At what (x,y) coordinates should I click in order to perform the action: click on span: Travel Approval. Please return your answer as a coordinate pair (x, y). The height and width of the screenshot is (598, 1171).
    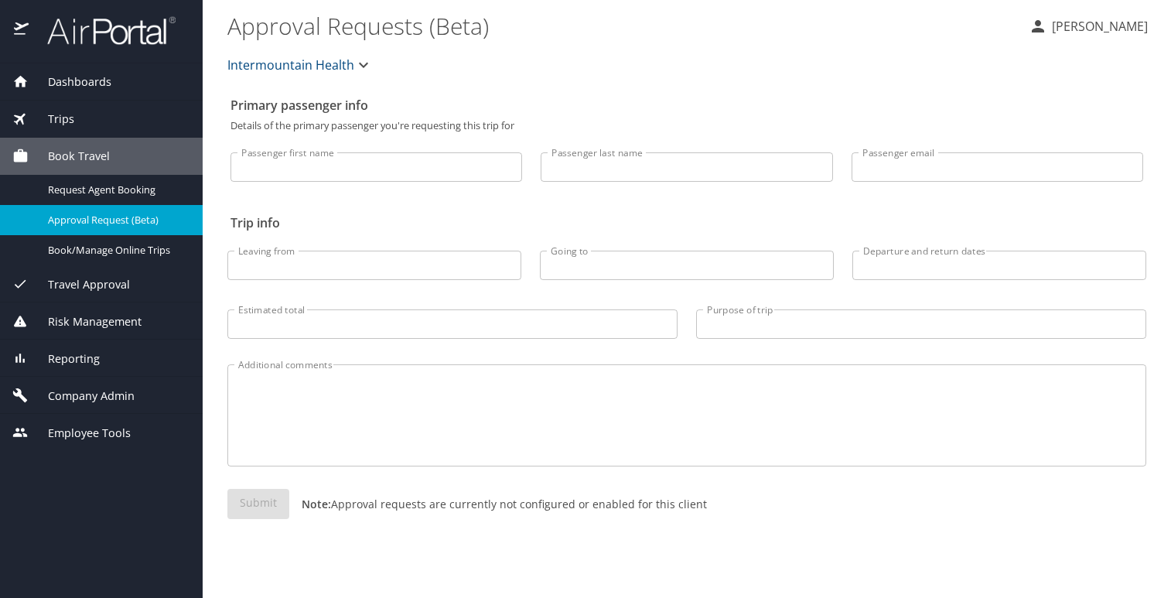
    Looking at the image, I should click on (79, 285).